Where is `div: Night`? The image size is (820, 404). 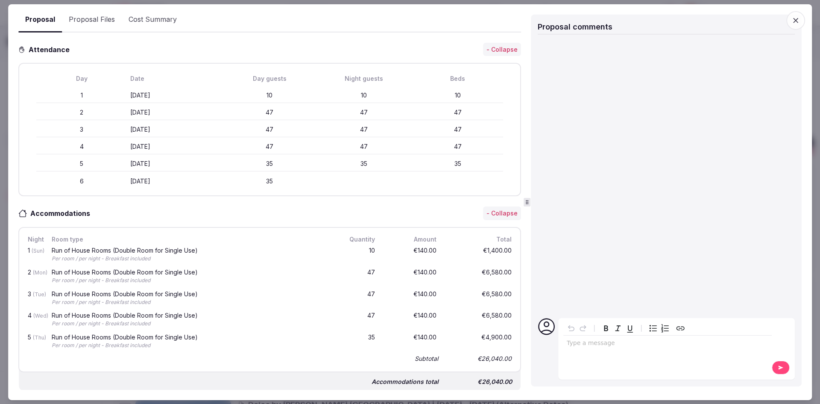
div: Night is located at coordinates (35, 239).